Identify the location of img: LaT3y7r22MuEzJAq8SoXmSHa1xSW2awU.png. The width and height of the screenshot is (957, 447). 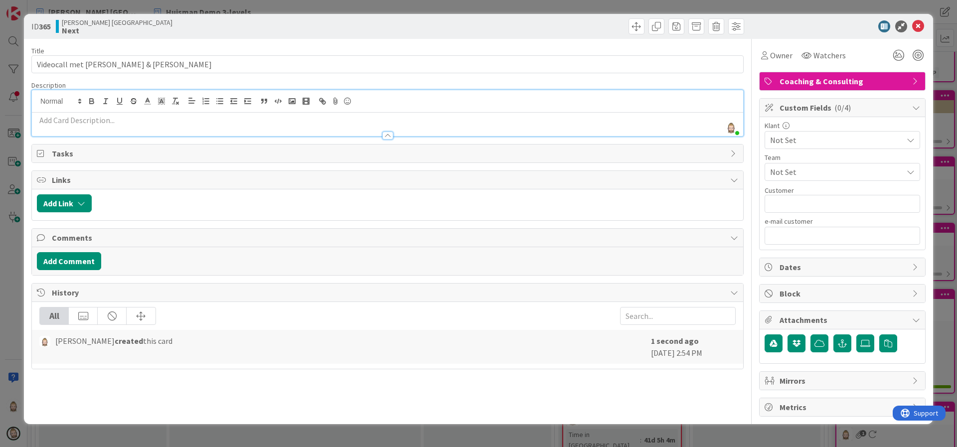
(732, 127).